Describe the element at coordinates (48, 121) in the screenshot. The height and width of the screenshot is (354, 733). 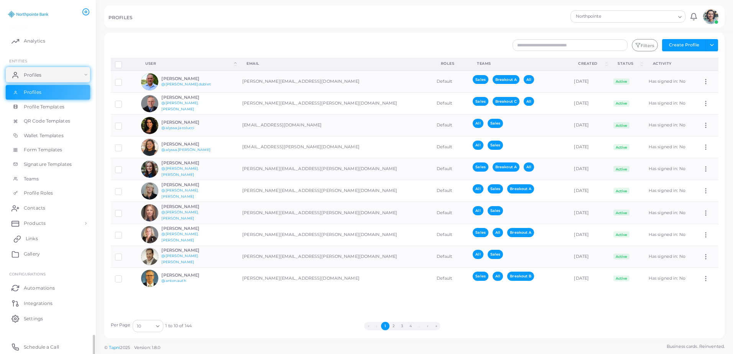
I see `a: QR Code Templates` at that location.